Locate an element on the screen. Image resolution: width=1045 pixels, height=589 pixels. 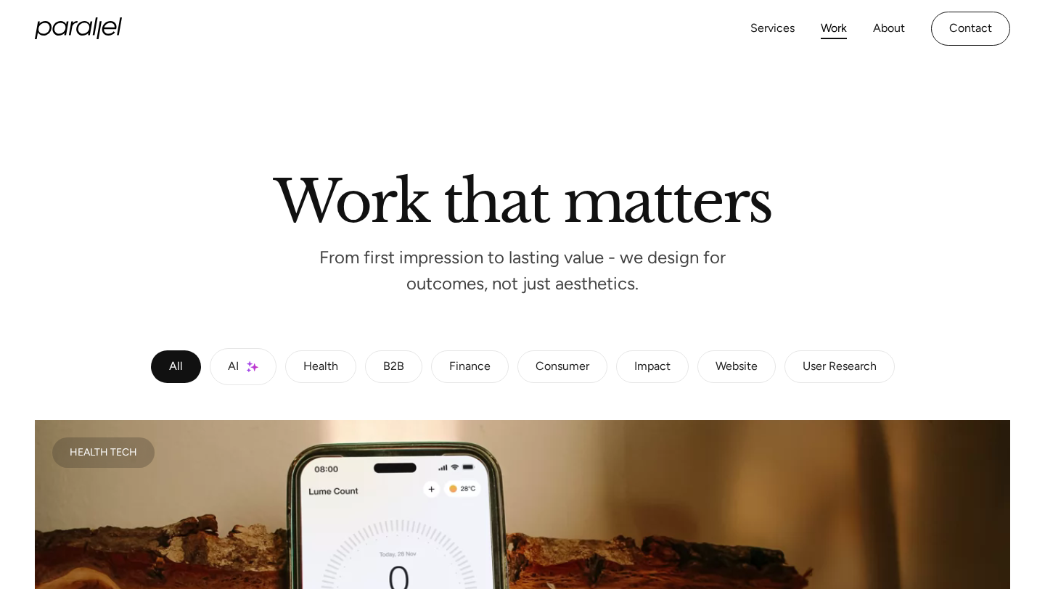
h2: Work that matters is located at coordinates (522, 198).